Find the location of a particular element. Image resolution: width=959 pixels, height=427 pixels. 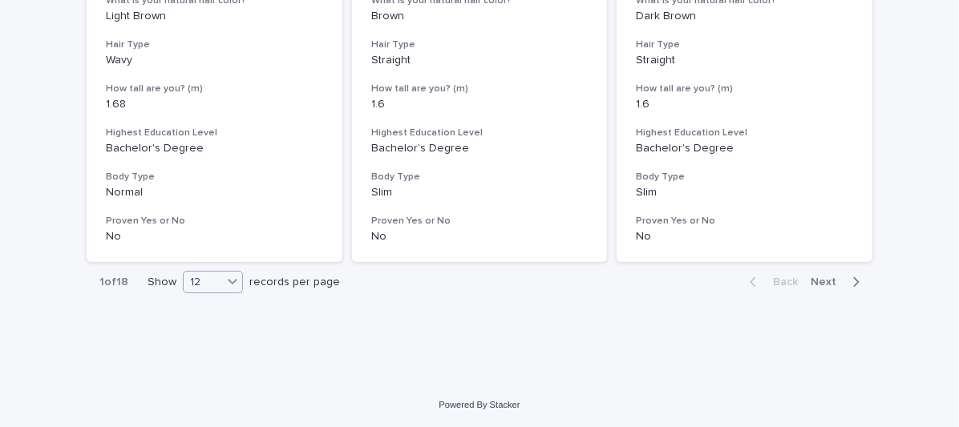

button: Back is located at coordinates (770, 282).